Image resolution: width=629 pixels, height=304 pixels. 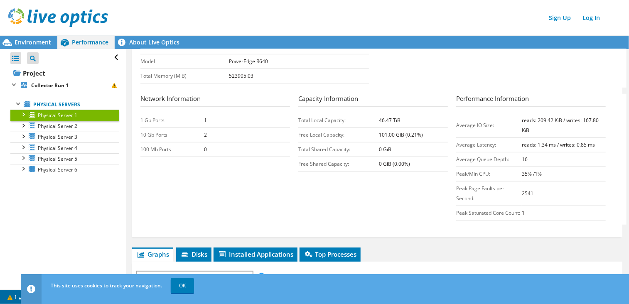 What do you see at coordinates (390, 120) in the screenshot?
I see `b: 46.47 TiB` at bounding box center [390, 120].